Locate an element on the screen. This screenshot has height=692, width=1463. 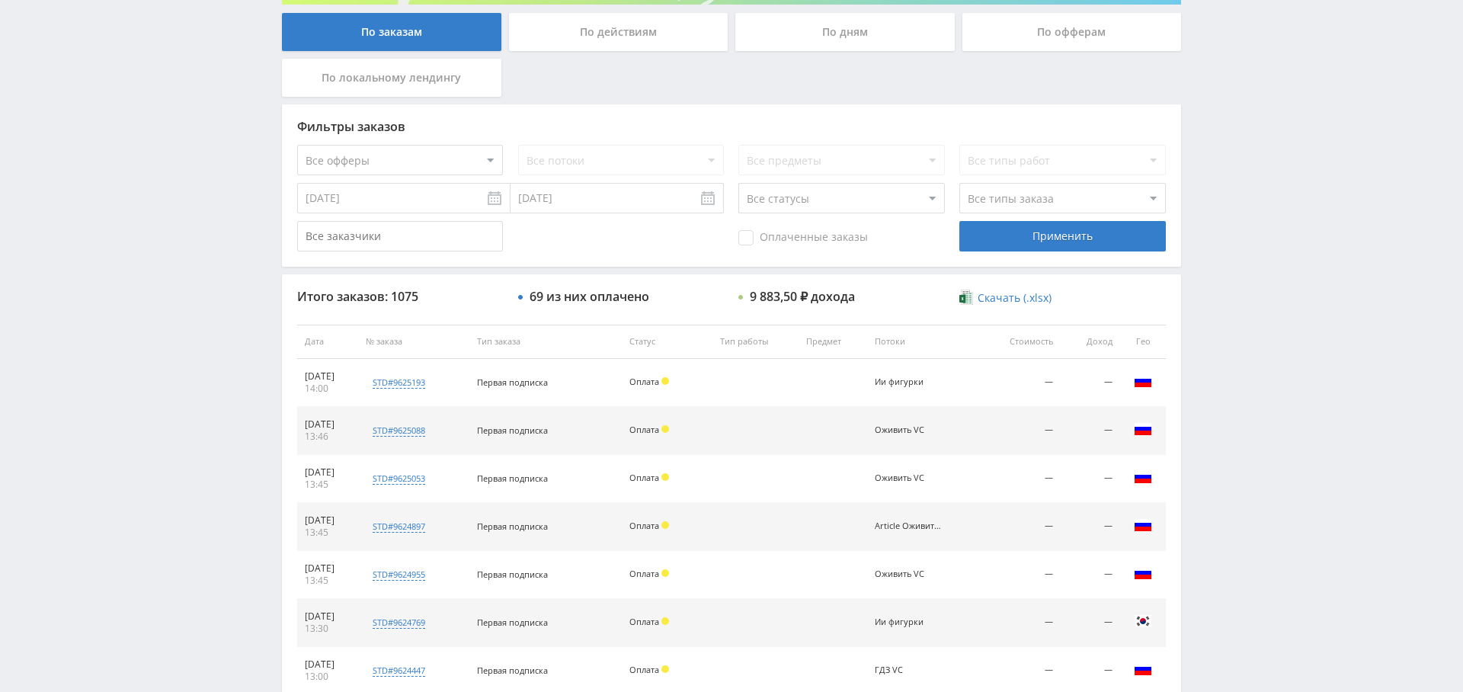
th: Стоимость is located at coordinates (1020, 341).